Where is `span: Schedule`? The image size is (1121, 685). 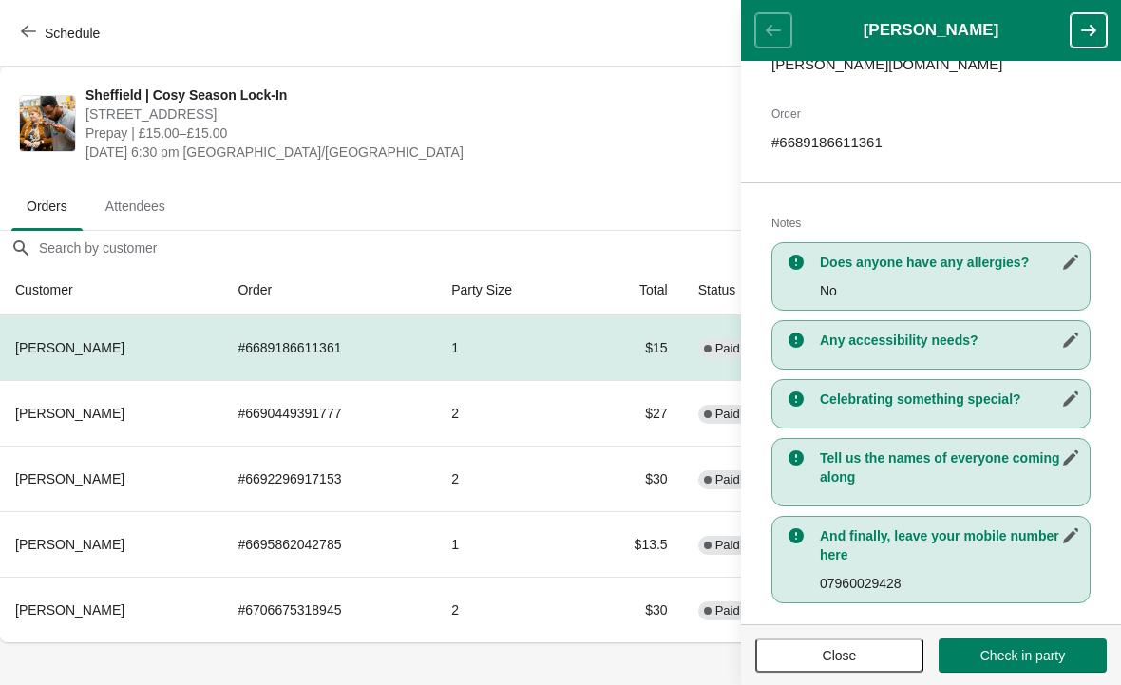
span: Schedule is located at coordinates (72, 33).